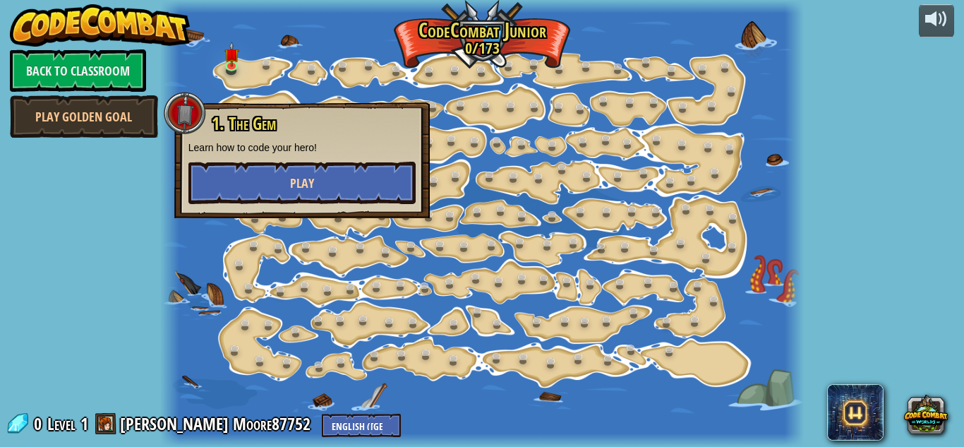  What do you see at coordinates (84, 116) in the screenshot?
I see `a: Play Golden Goal` at bounding box center [84, 116].